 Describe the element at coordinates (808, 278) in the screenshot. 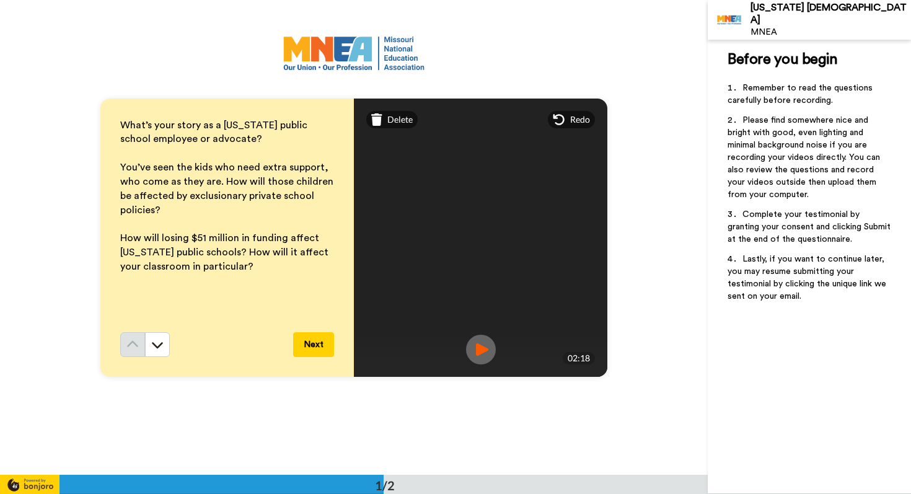

I see `span: Lastly, if you want to continue later, you may resume submitting your testimonial by clicking the...` at that location.